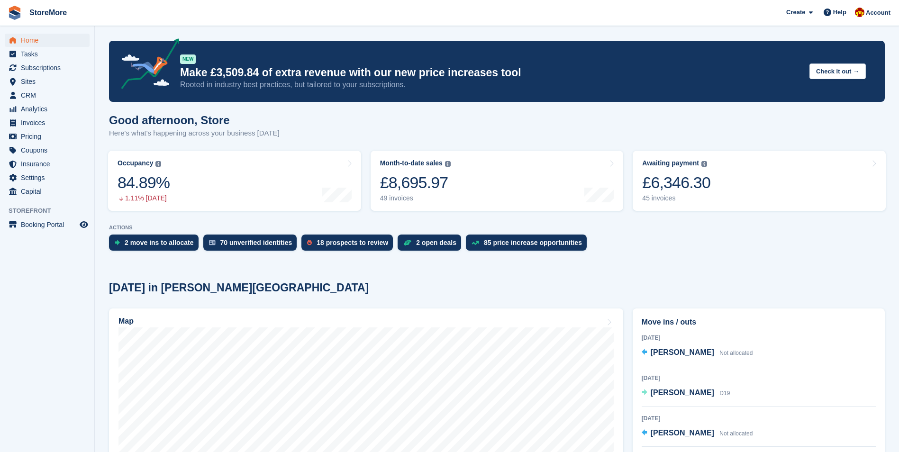 The height and width of the screenshot is (452, 899). What do you see at coordinates (49, 109) in the screenshot?
I see `span: Analytics` at bounding box center [49, 109].